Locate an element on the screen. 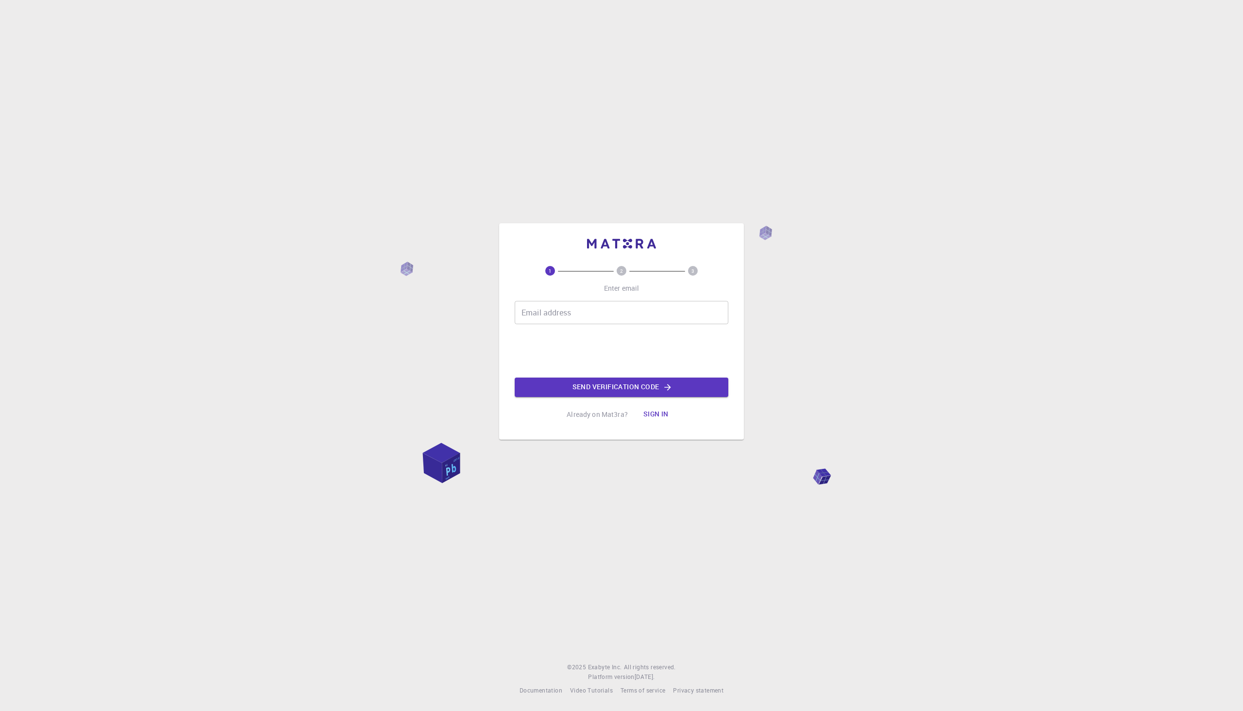 This screenshot has height=711, width=1243. span: All rights reserved. is located at coordinates (650, 668).